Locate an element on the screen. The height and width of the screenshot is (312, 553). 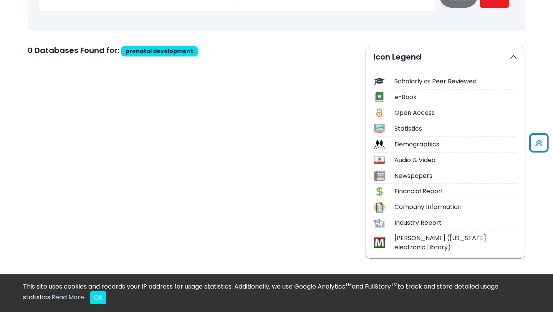
a: Back to Top is located at coordinates (539, 143).